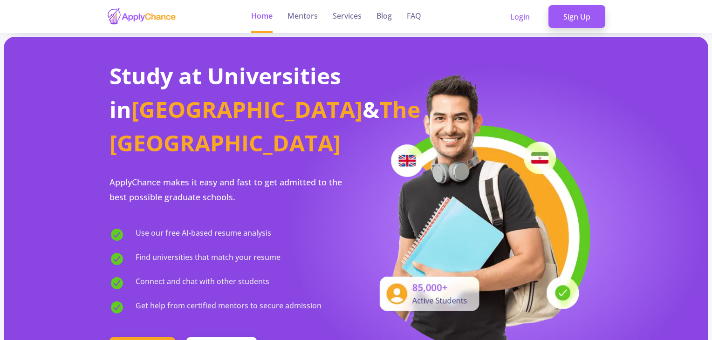 Image resolution: width=712 pixels, height=340 pixels. Describe the element at coordinates (203, 235) in the screenshot. I see `span: Use our free AI-based resume analysis` at that location.